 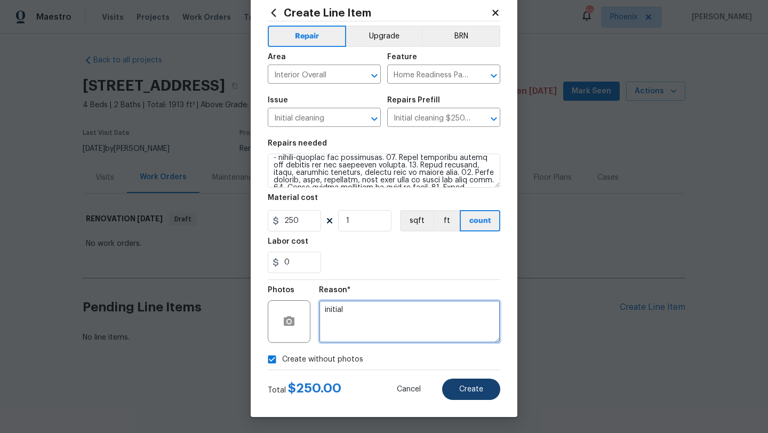 I want to click on h5: Material cost, so click(x=293, y=198).